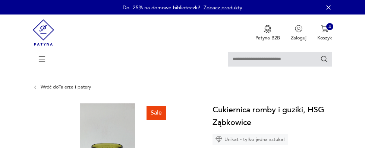 This screenshot has width=365, height=148. I want to click on div: Unikat - tylko jedna sztuka!, so click(250, 140).